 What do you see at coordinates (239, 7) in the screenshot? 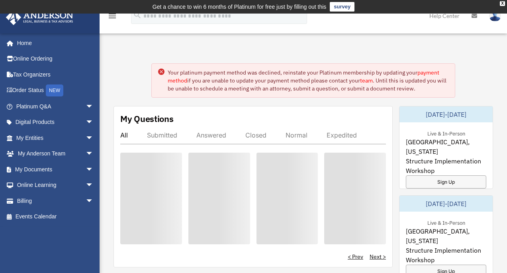
I see `div: Get a chance to win 6 months of Platinum for free just by filling out this` at bounding box center [239, 7].